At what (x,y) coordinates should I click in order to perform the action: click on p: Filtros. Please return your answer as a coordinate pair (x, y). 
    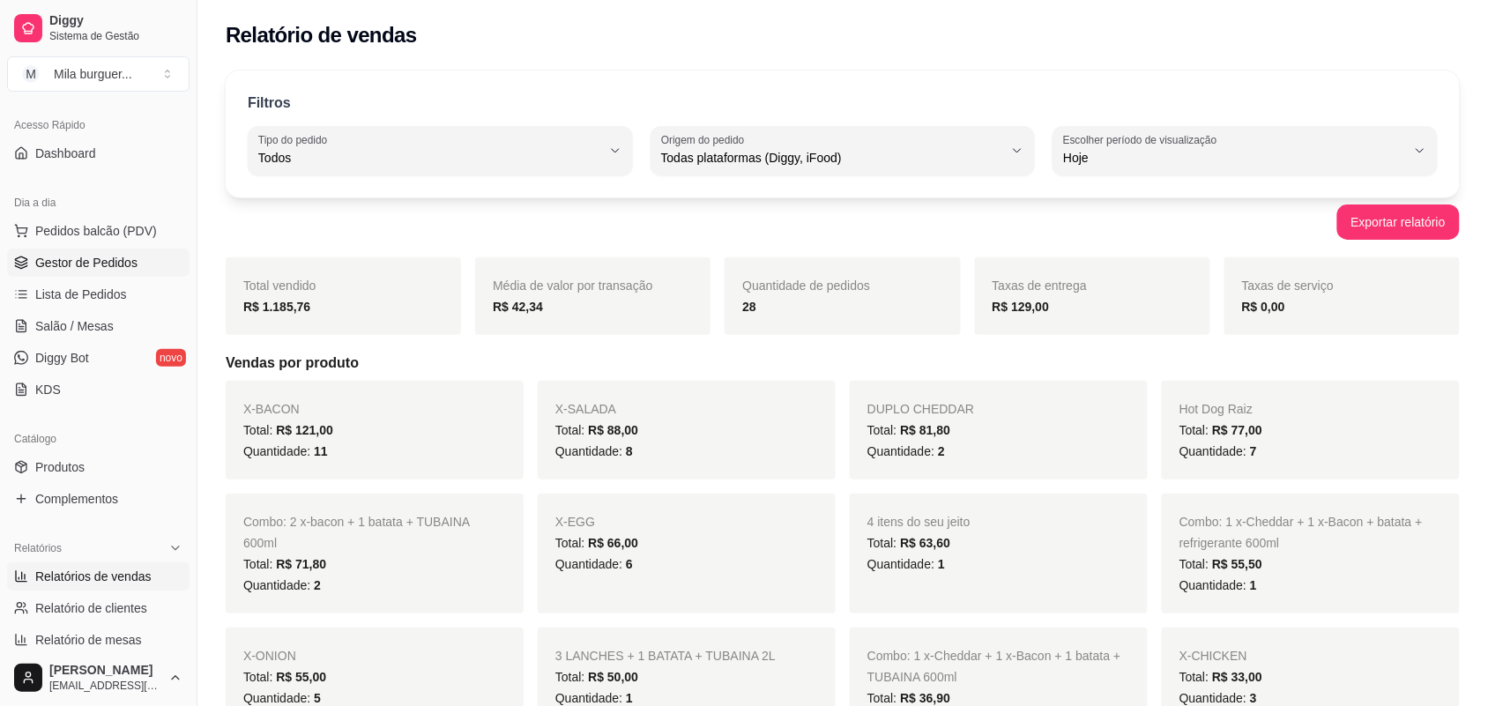
    Looking at the image, I should click on (269, 103).